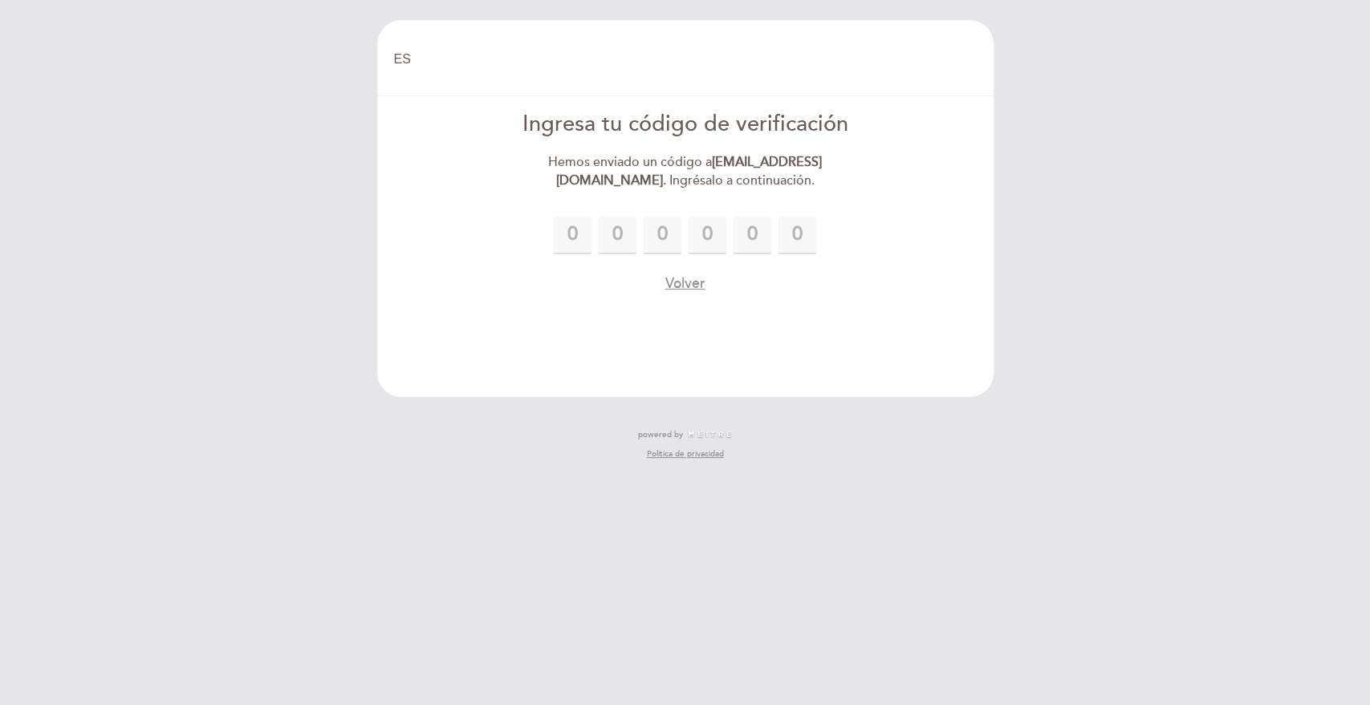 The image size is (1370, 705). I want to click on a: Política de privacidad, so click(684, 454).